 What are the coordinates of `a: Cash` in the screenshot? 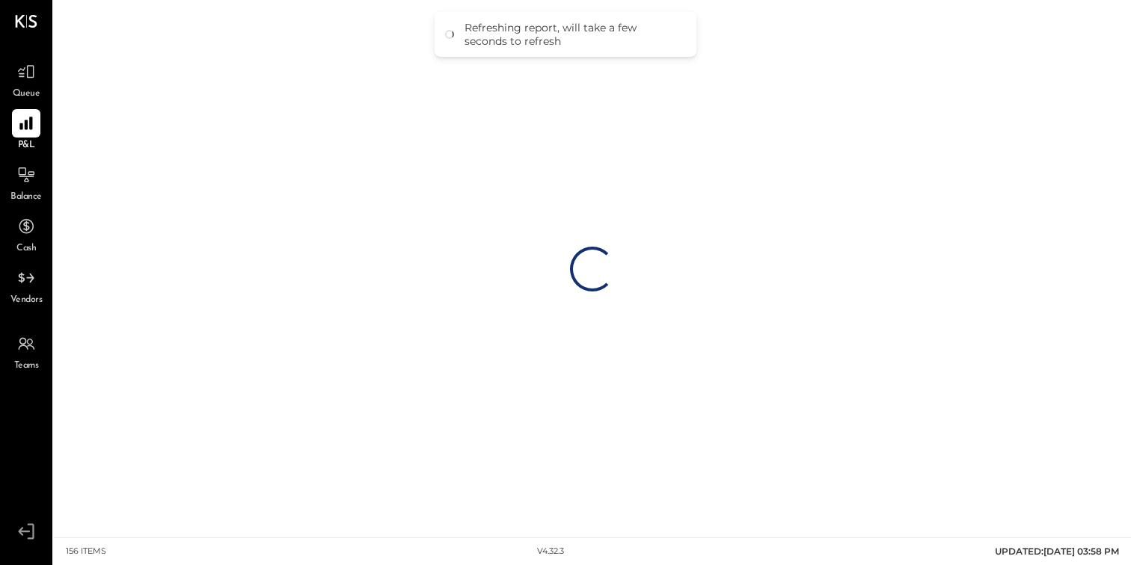 It's located at (26, 234).